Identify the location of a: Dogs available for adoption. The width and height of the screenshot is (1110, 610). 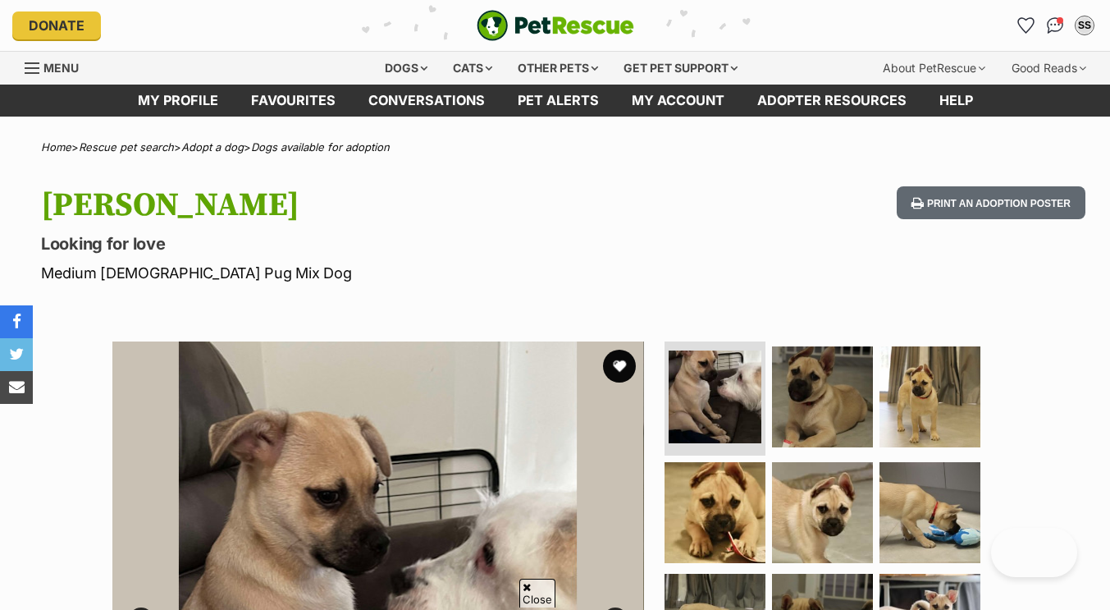
(320, 147).